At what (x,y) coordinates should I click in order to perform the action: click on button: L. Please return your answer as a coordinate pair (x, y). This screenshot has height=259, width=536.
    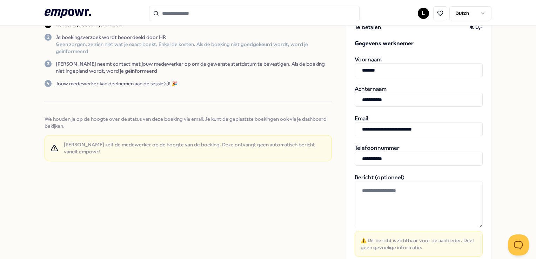
    Looking at the image, I should click on (423, 13).